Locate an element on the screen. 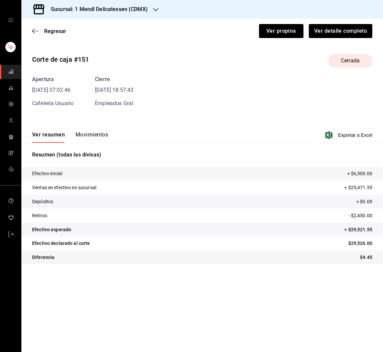 The width and height of the screenshot is (383, 352). div: Cierre is located at coordinates (114, 79).